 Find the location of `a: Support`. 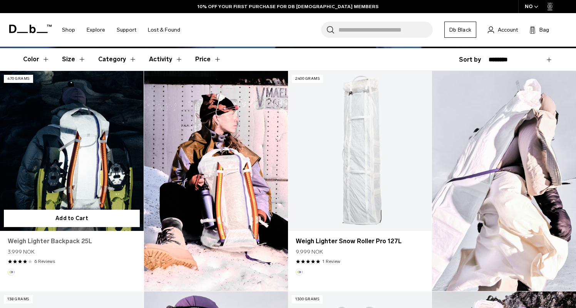

a: Support is located at coordinates (126, 30).